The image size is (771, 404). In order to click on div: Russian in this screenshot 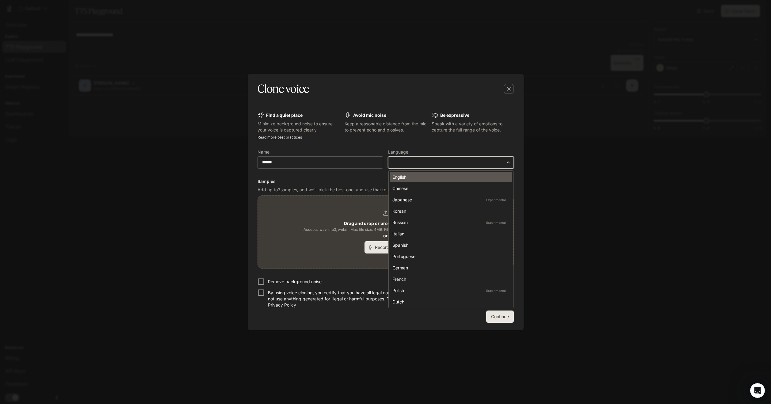, I will do `click(450, 222)`.